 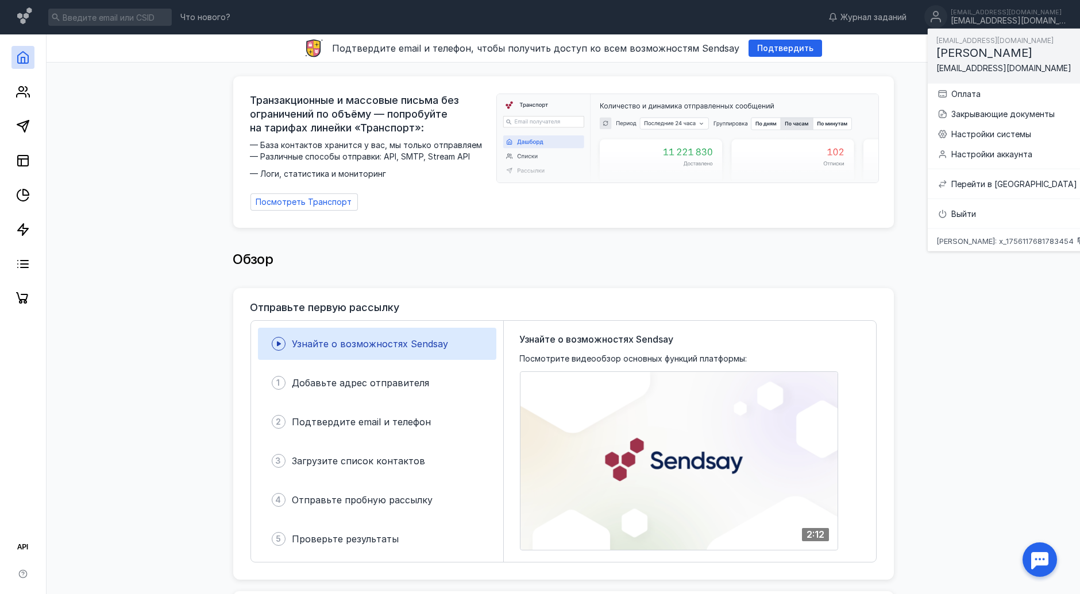 I want to click on span: Журнал заданий, so click(x=873, y=17).